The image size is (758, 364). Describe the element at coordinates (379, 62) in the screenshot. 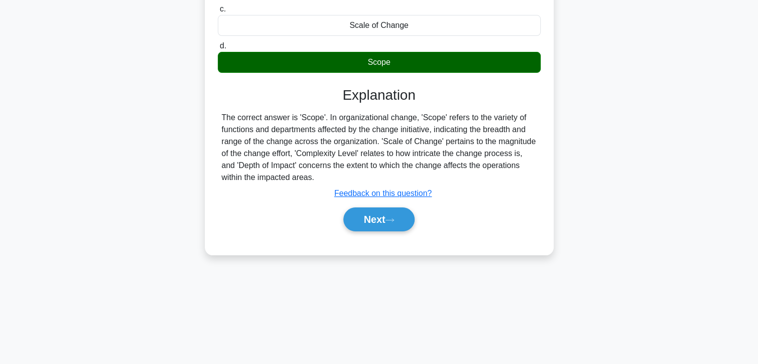

I see `div: Scope` at that location.